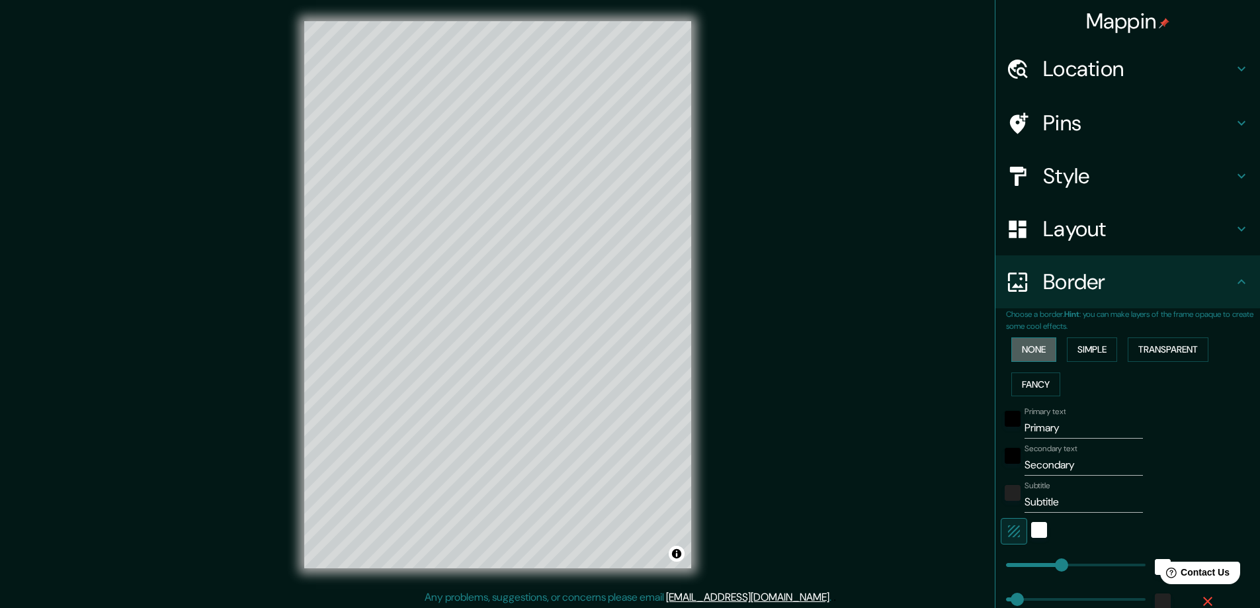 The width and height of the screenshot is (1260, 608). Describe the element at coordinates (1012, 493) in the screenshot. I see `button: color-222222` at that location.